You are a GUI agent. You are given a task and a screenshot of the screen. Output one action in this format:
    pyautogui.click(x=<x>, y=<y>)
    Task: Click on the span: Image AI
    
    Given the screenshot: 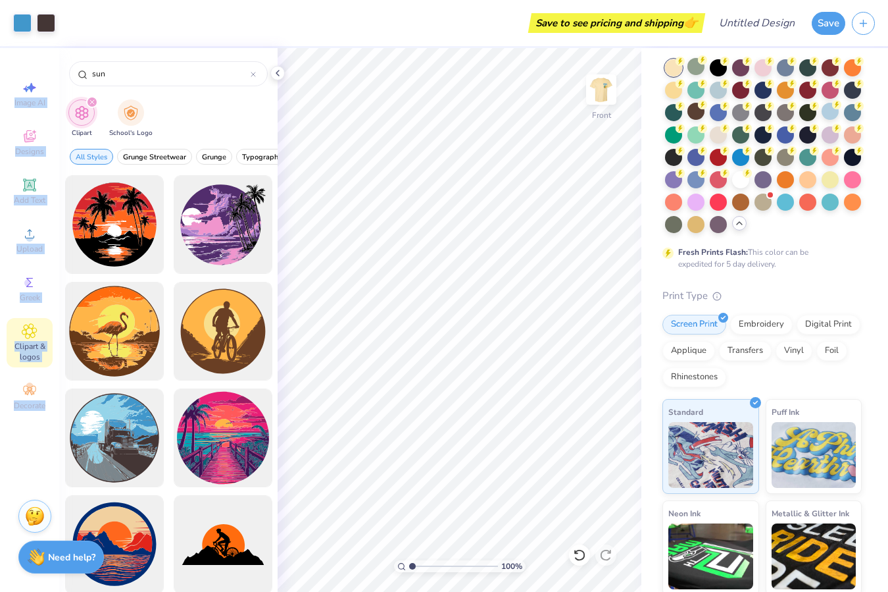 What is the action you would take?
    pyautogui.click(x=30, y=103)
    